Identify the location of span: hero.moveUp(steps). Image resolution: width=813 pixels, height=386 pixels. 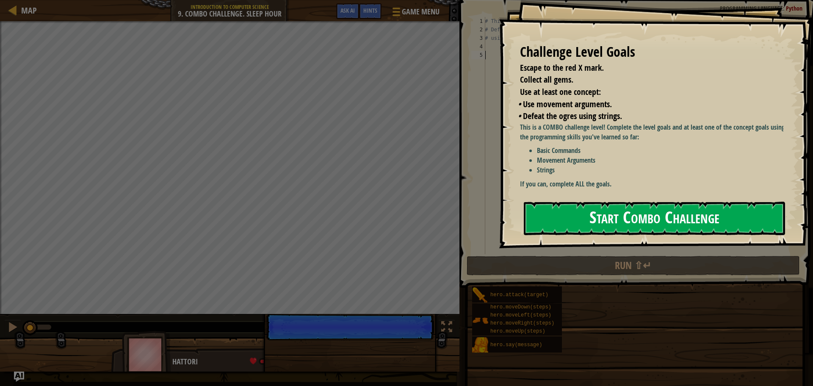
(518, 331).